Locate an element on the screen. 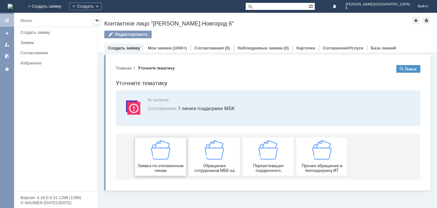 This screenshot has height=208, width=437. span: Вы выбрали: is located at coordinates (169, 40).